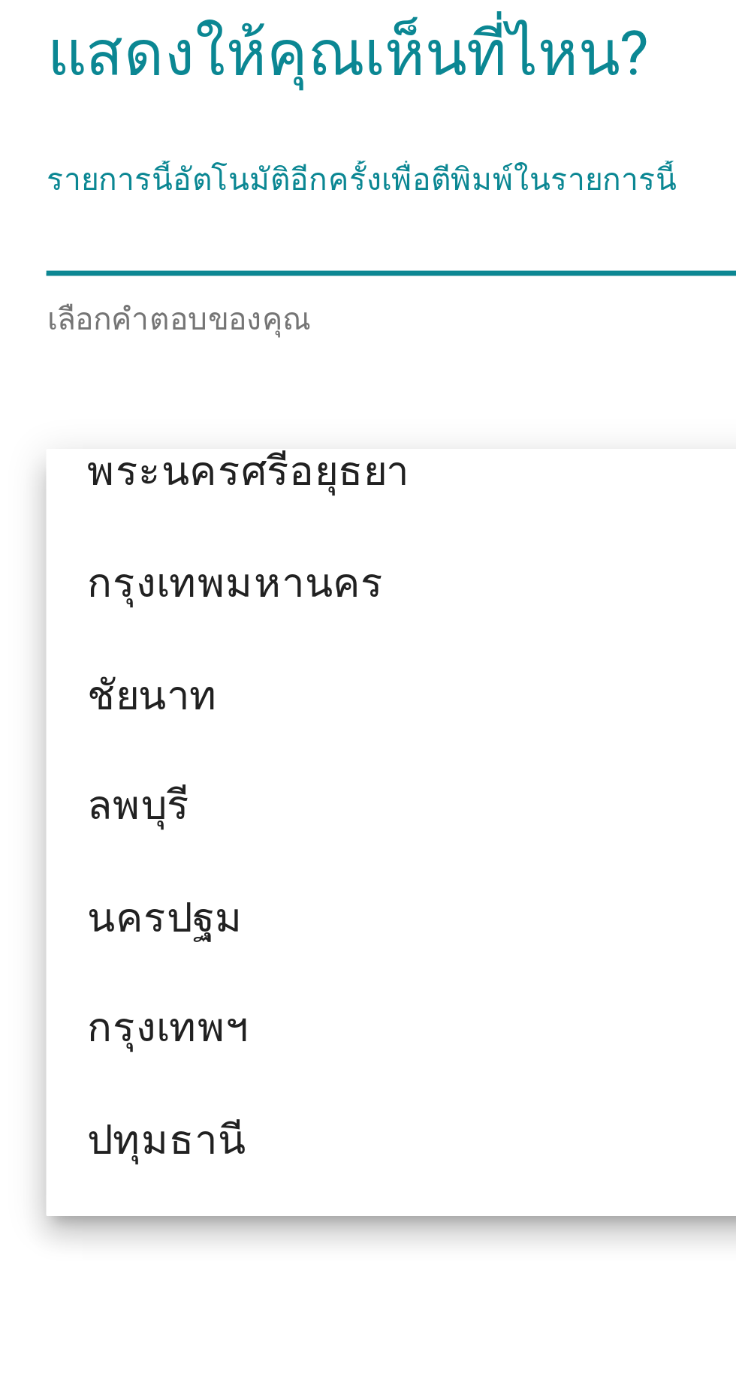  What do you see at coordinates (246, 638) in the screenshot?
I see `font: แสดงให้คุณเห็นที่ไหน?` at bounding box center [246, 638].